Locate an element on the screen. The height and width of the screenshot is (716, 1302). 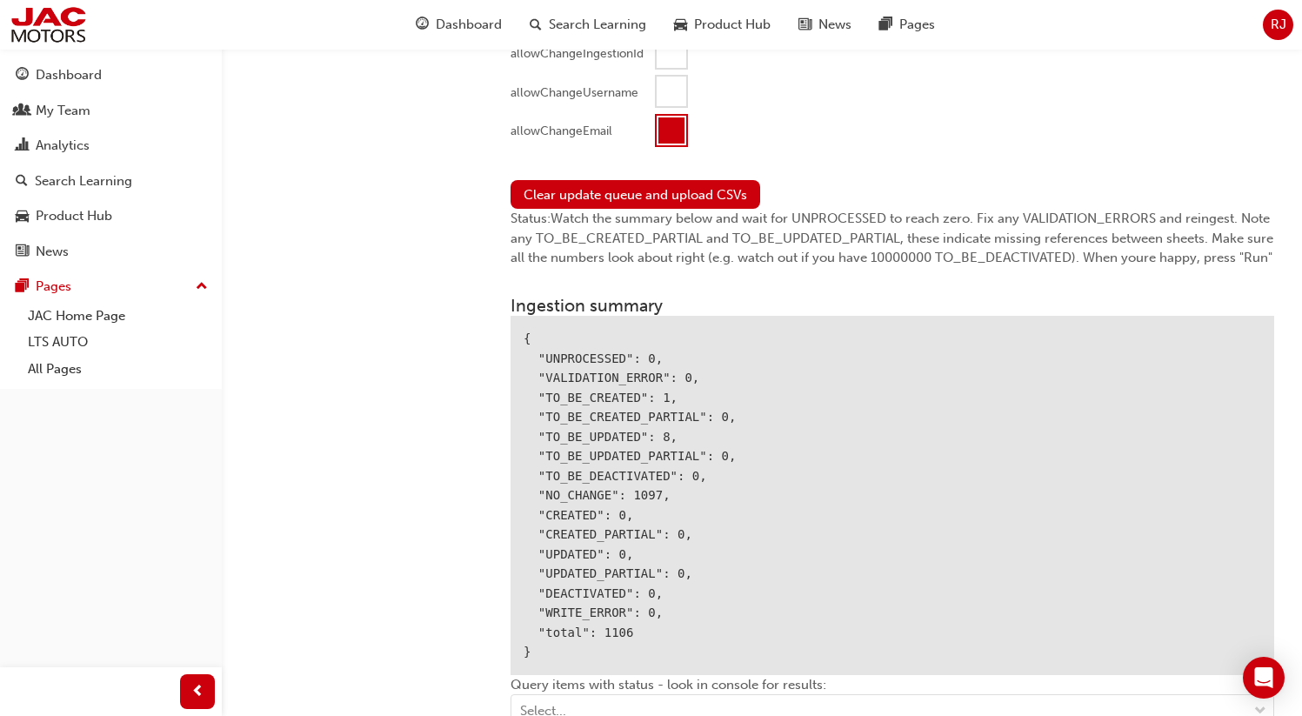
button: Pages is located at coordinates (110, 286).